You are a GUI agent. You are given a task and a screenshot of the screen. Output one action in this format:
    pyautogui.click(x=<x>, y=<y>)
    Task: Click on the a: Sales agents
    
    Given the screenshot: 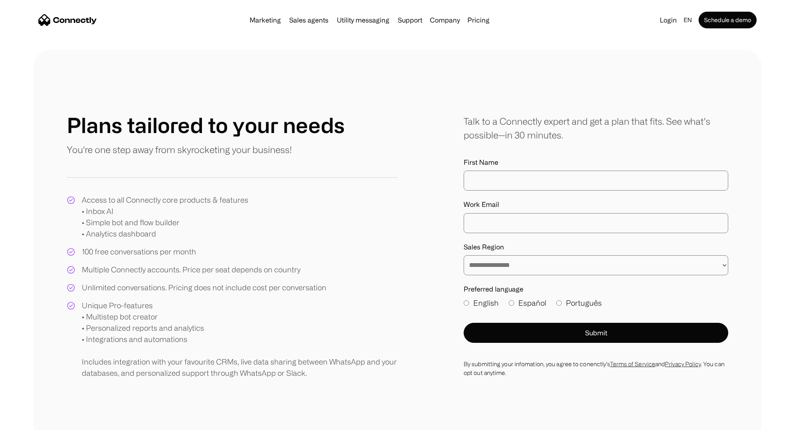 What is the action you would take?
    pyautogui.click(x=309, y=20)
    